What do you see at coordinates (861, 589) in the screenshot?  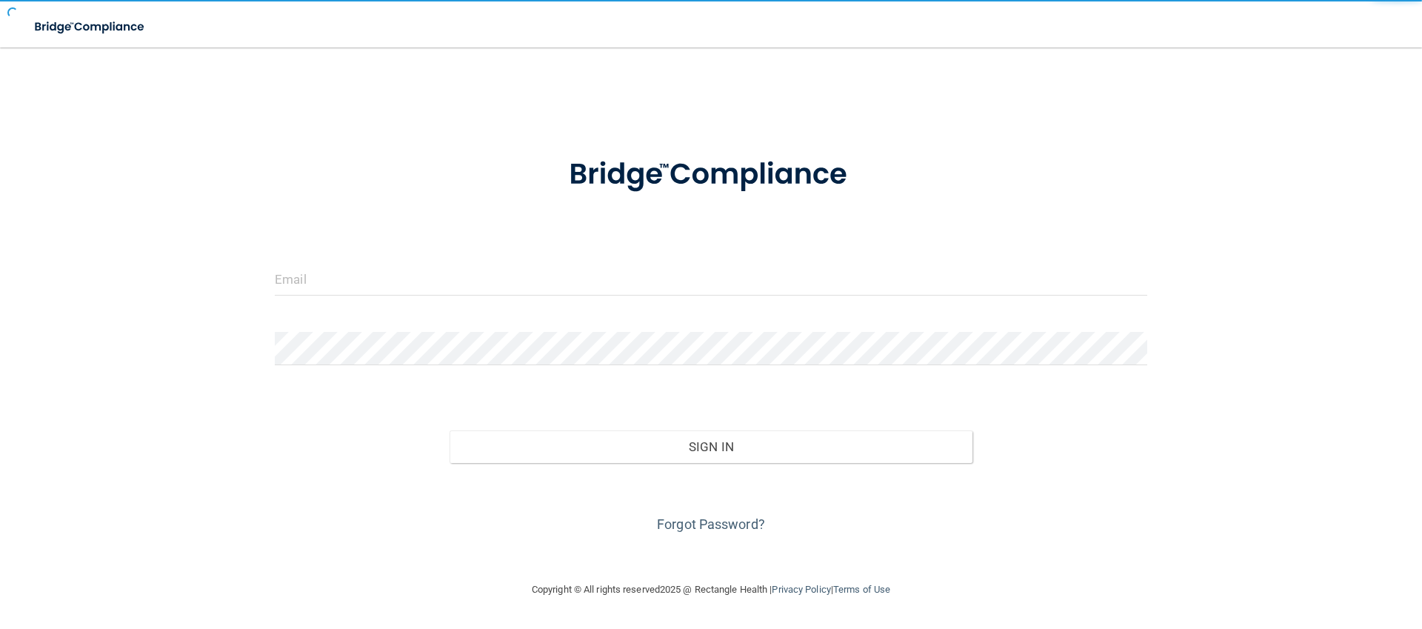 I see `a: Terms of Use` at bounding box center [861, 589].